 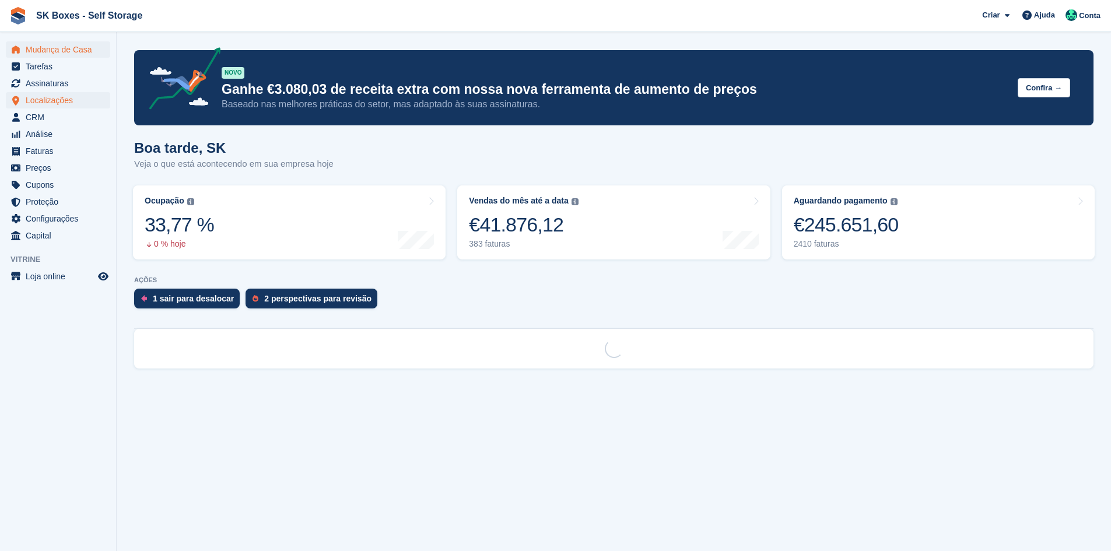 I want to click on img: SK Boxes - Comercial, so click(x=1072, y=15).